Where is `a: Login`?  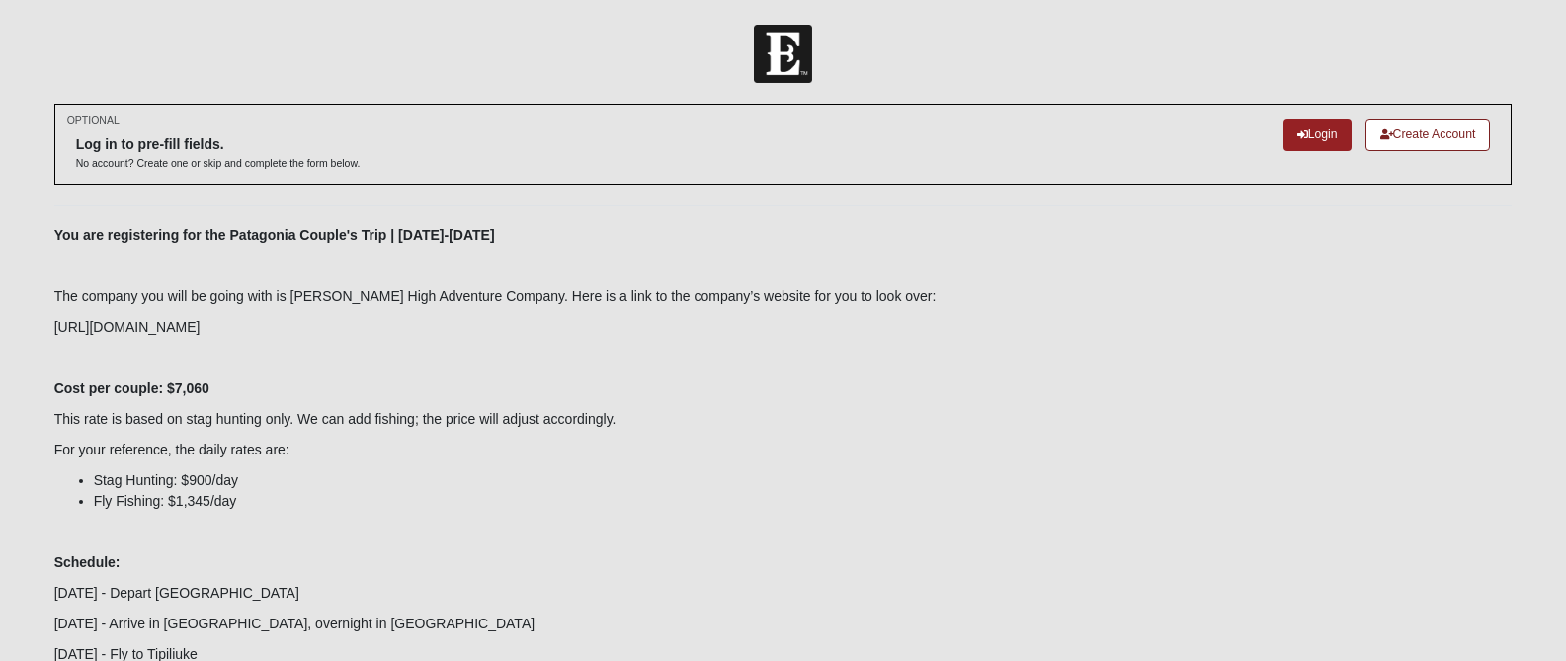 a: Login is located at coordinates (1317, 134).